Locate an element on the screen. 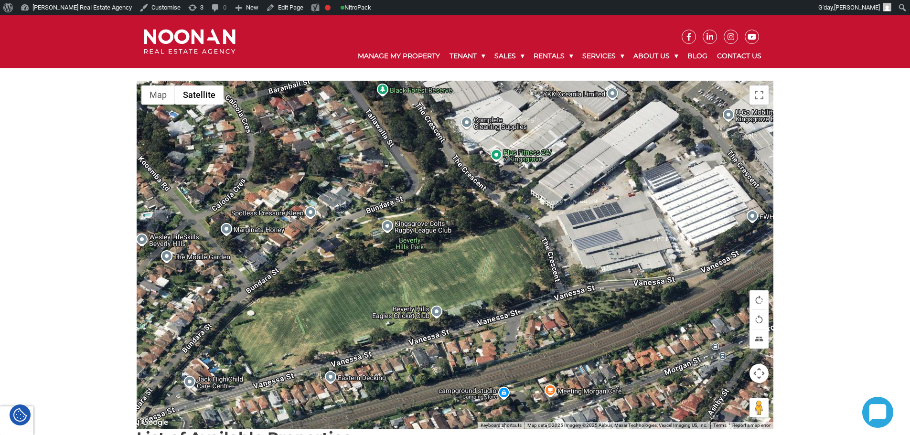  a: Report a map error is located at coordinates (751, 425).